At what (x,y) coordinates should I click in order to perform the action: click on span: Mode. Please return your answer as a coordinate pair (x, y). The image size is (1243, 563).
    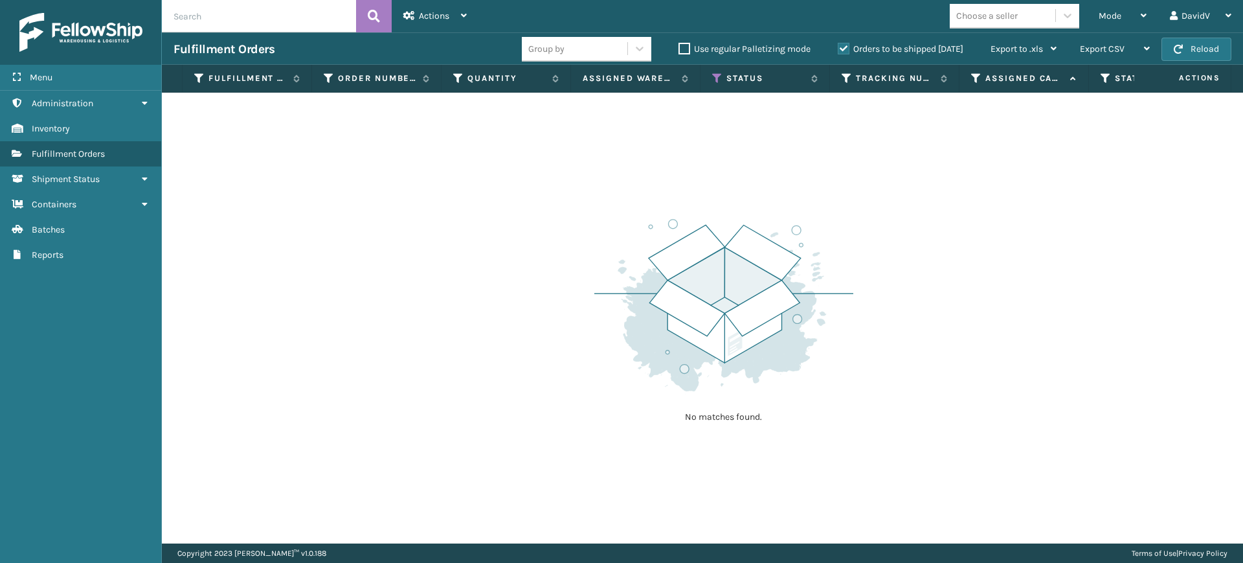
    Looking at the image, I should click on (1110, 16).